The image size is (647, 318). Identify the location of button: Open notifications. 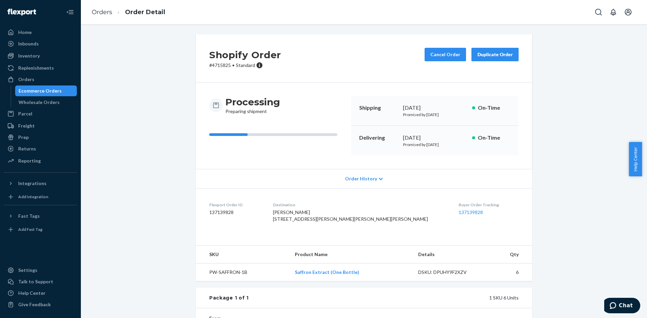
(613, 12).